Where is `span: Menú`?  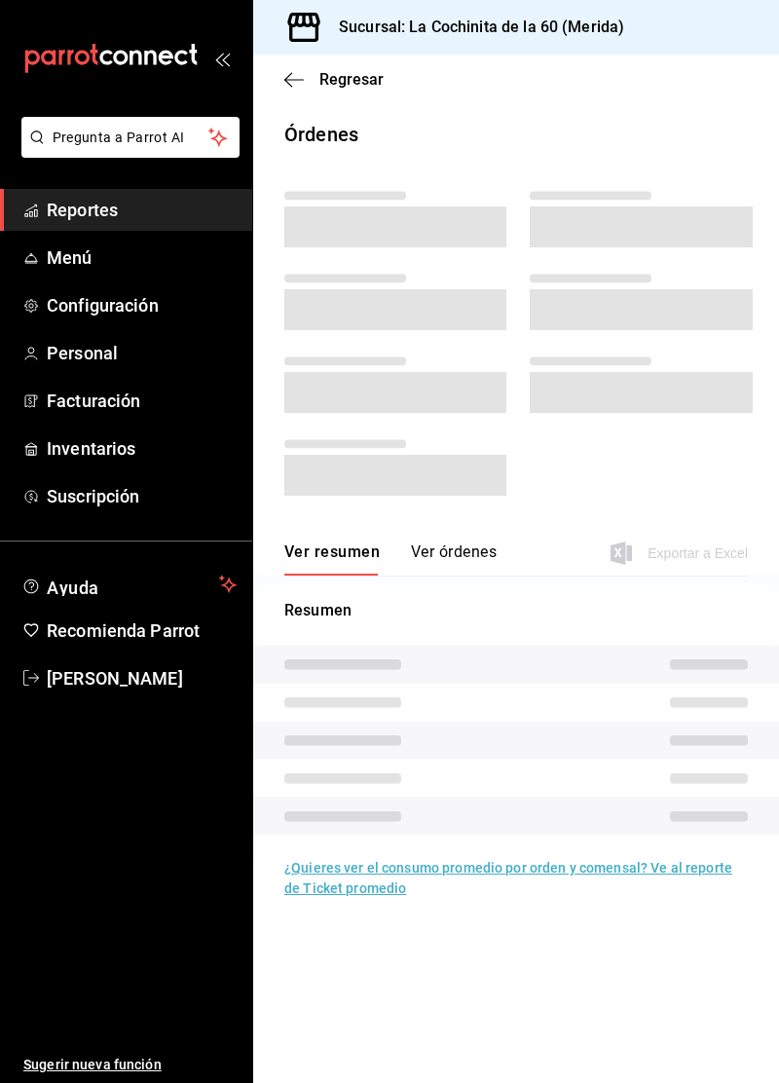 span: Menú is located at coordinates (141, 257).